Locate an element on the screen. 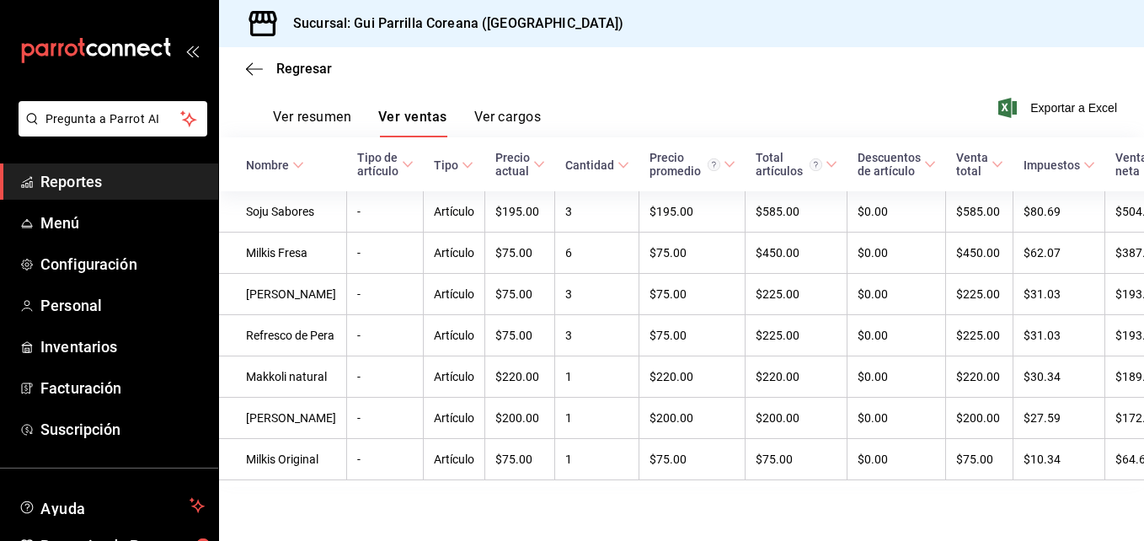 This screenshot has height=541, width=1144. td: 6 is located at coordinates (597, 253).